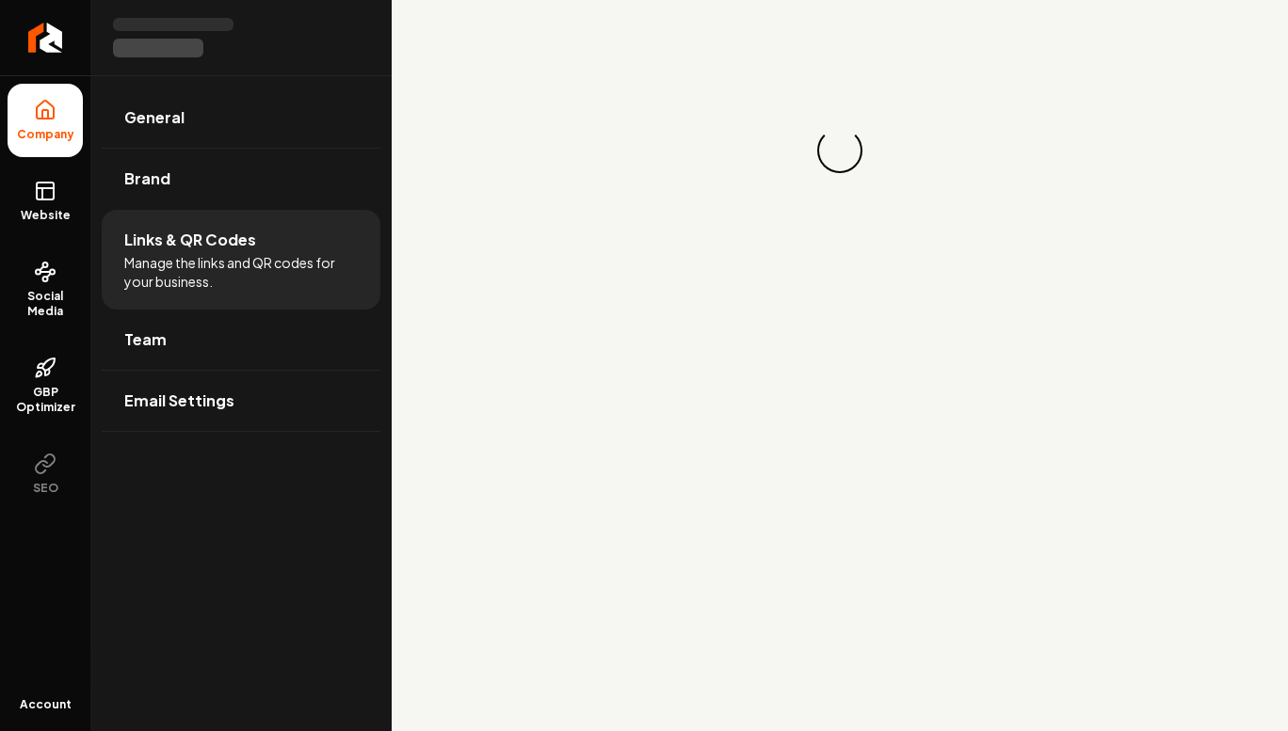 This screenshot has width=1288, height=731. Describe the element at coordinates (45, 201) in the screenshot. I see `a: Website` at that location.